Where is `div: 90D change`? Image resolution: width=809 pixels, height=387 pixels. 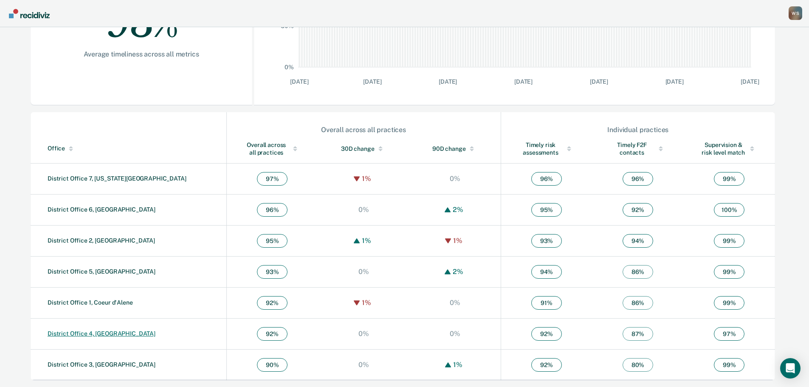
div: 90D change is located at coordinates (455, 149).